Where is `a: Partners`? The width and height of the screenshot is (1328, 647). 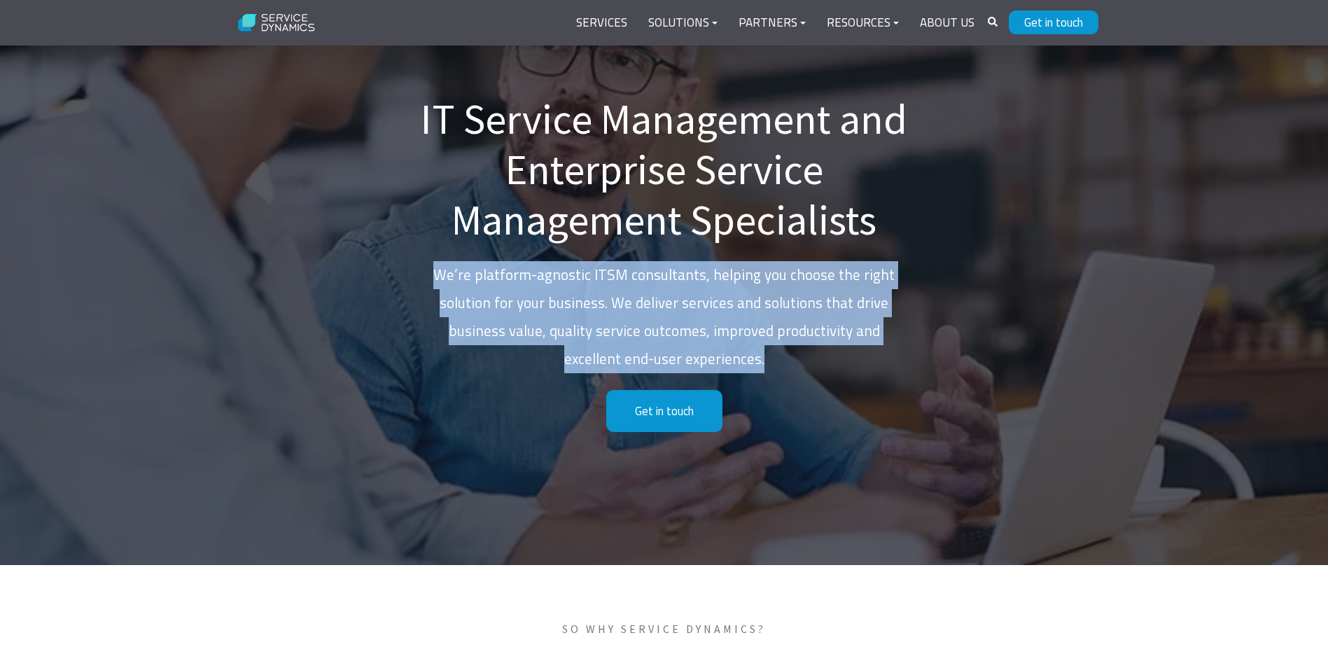 a: Partners is located at coordinates (772, 23).